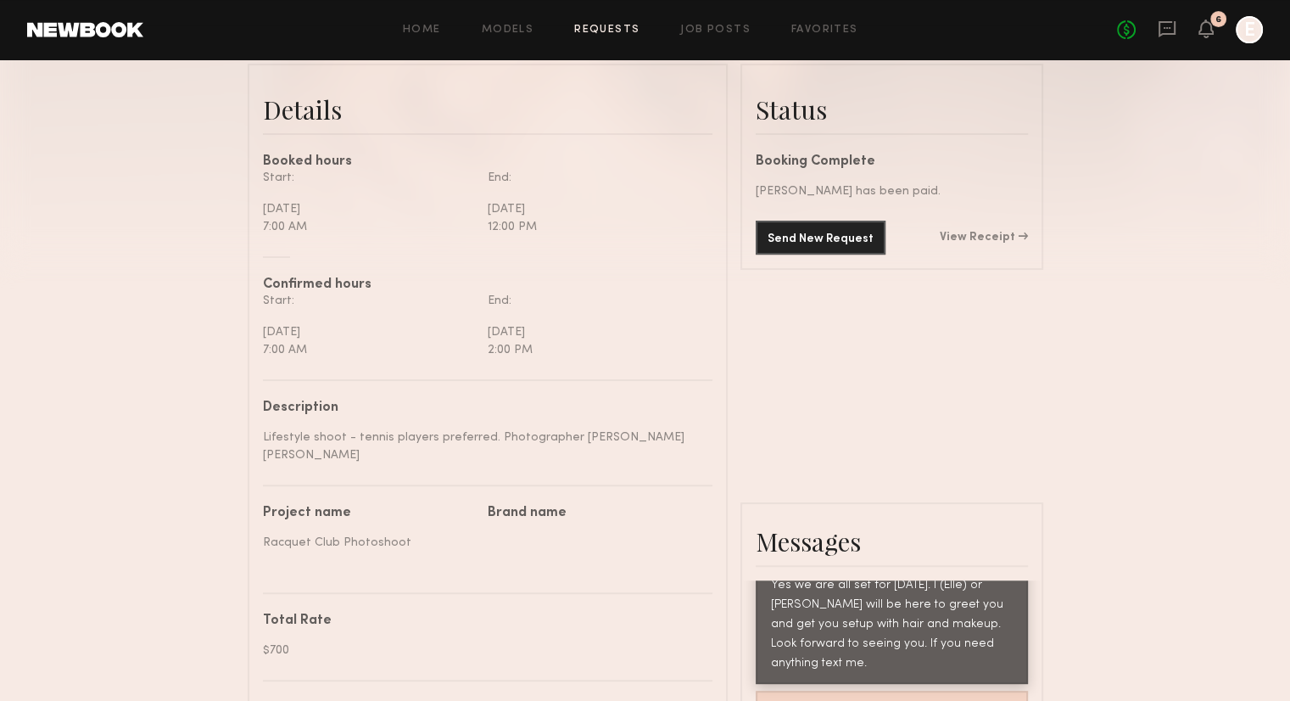 The height and width of the screenshot is (701, 1290). What do you see at coordinates (891, 109) in the screenshot?
I see `div: Status` at bounding box center [891, 109].